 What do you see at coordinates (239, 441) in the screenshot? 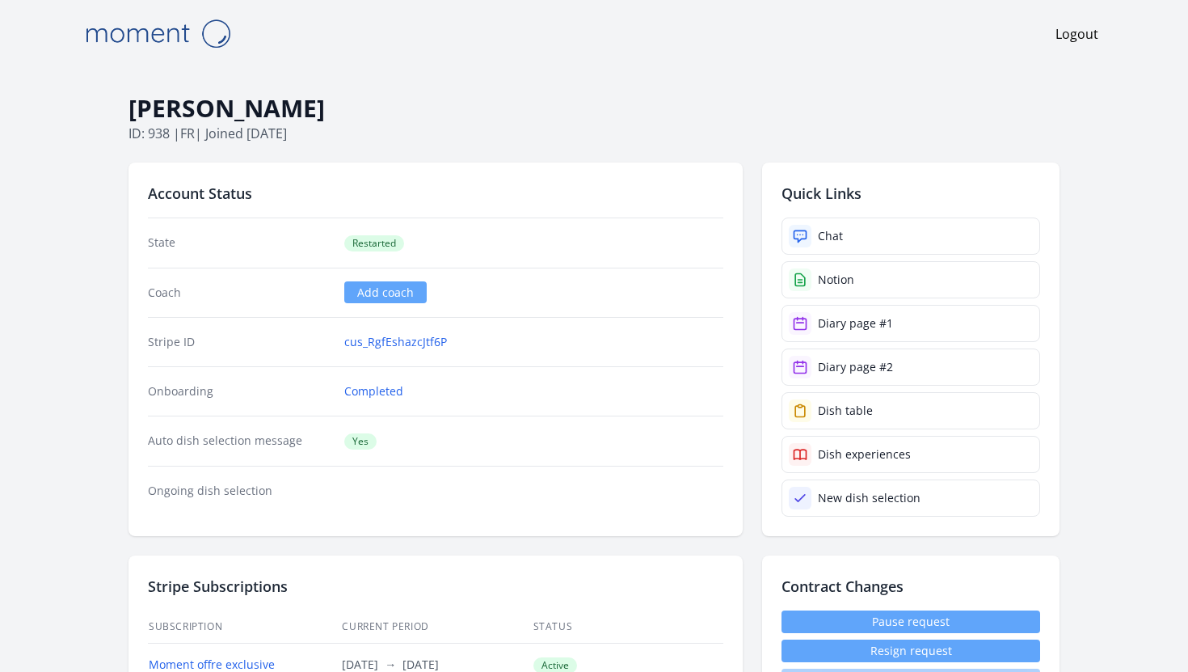
I see `dt: Auto dish selection message` at bounding box center [239, 441].